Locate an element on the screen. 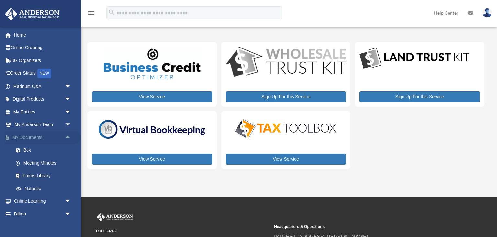  a: Digital Productsarrow_drop_down is located at coordinates (43, 99).